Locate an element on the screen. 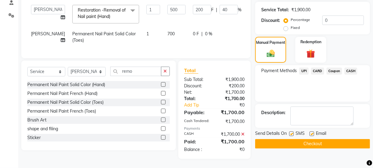 Image resolution: width=373 pixels, height=168 pixels. span: Send Details On is located at coordinates (271, 134).